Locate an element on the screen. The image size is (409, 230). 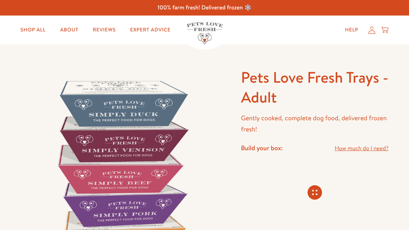
svg: Connecting store is located at coordinates (315, 192).